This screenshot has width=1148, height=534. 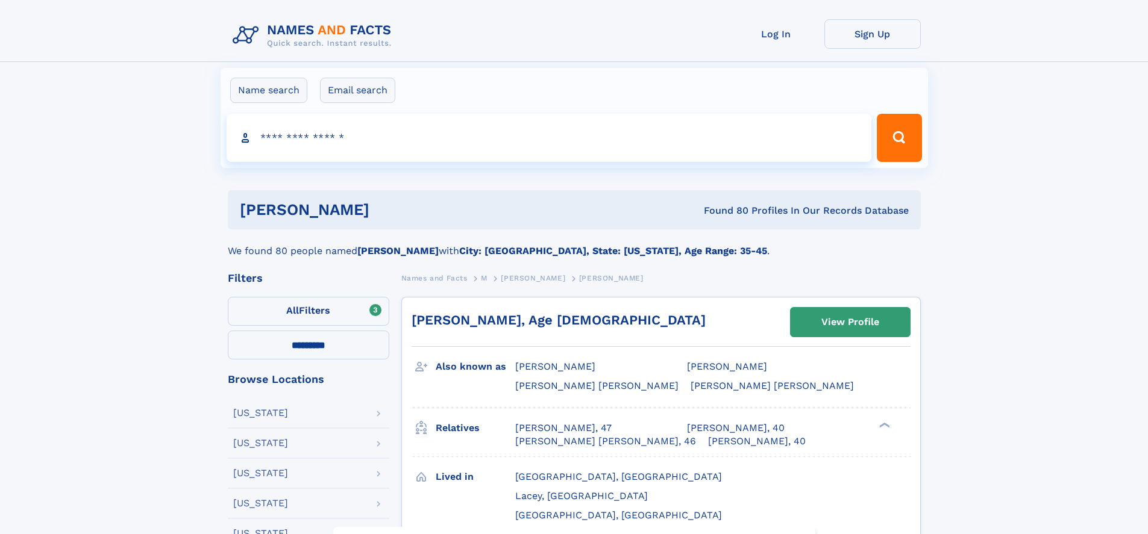 What do you see at coordinates (292, 310) in the screenshot?
I see `span: All` at bounding box center [292, 310].